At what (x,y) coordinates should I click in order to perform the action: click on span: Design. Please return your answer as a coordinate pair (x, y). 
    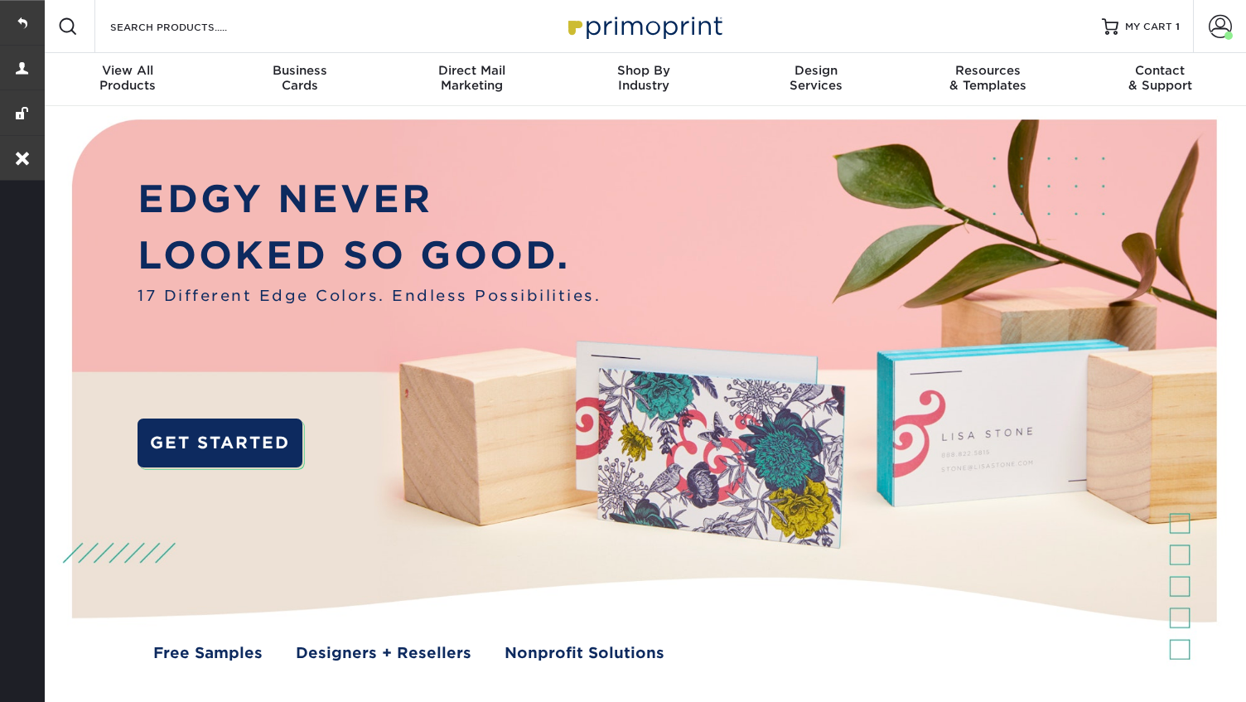
    Looking at the image, I should click on (816, 70).